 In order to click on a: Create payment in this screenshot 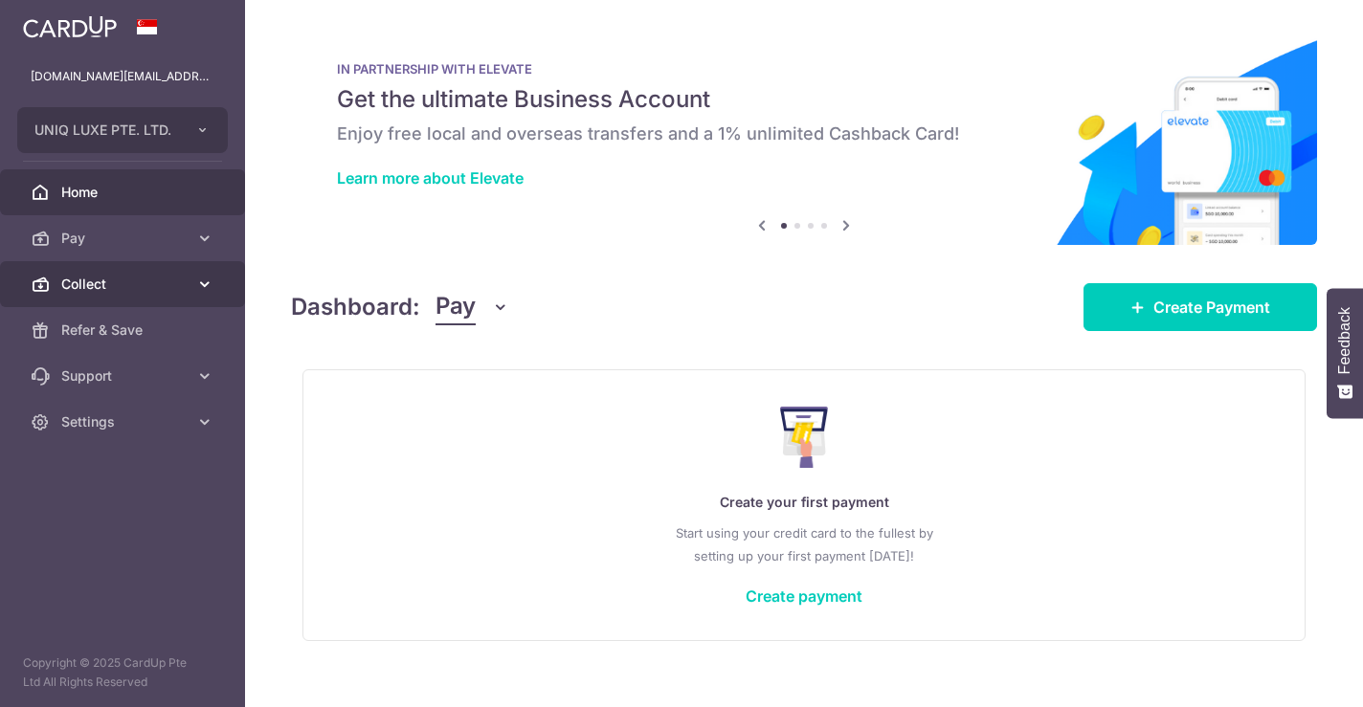, I will do `click(804, 596)`.